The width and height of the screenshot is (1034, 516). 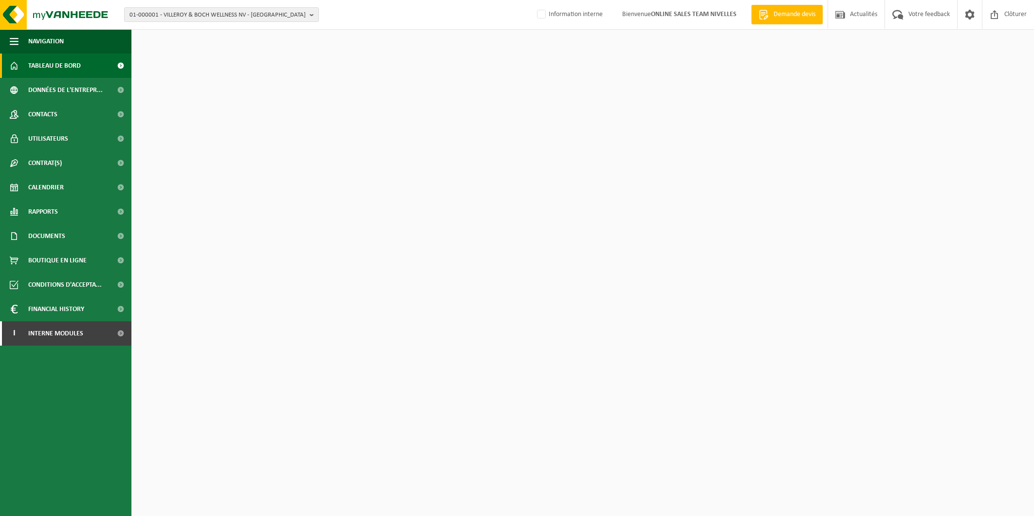 What do you see at coordinates (45, 163) in the screenshot?
I see `span: Contrat(s)` at bounding box center [45, 163].